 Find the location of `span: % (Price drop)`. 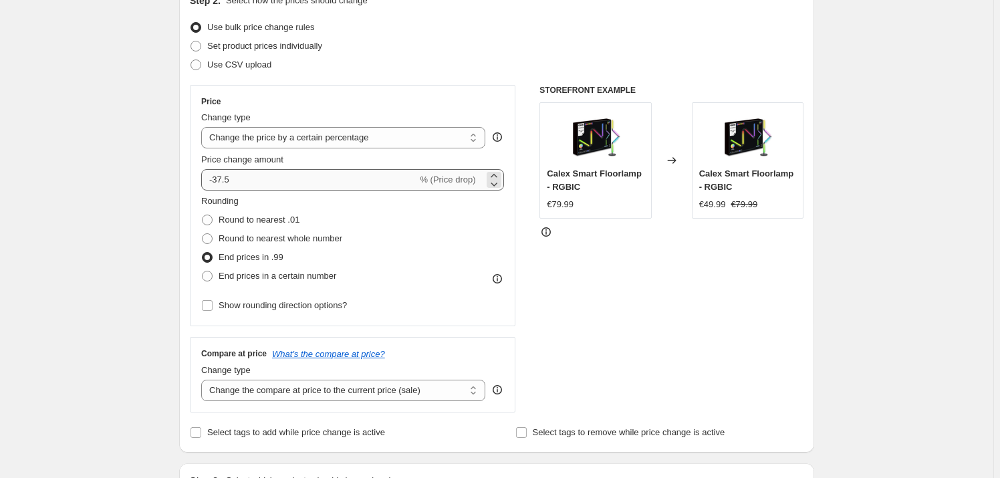

span: % (Price drop) is located at coordinates (447, 179).